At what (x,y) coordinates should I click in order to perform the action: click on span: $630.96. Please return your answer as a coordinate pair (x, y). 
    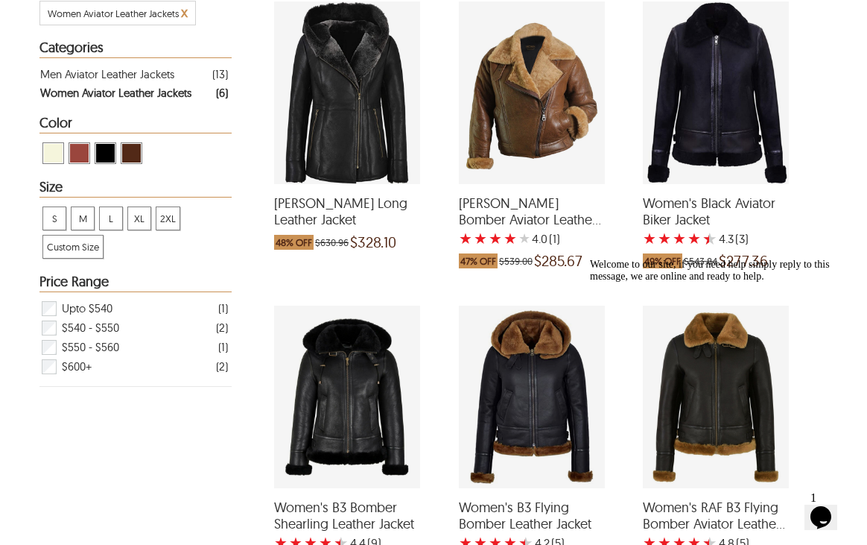
    Looking at the image, I should click on (332, 242).